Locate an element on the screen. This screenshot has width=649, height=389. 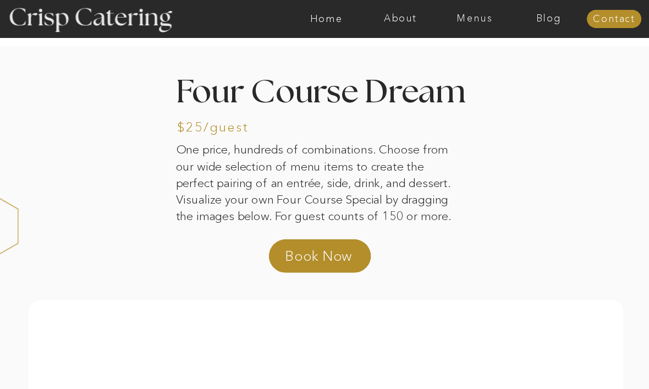
a: Blog is located at coordinates (548, 19).